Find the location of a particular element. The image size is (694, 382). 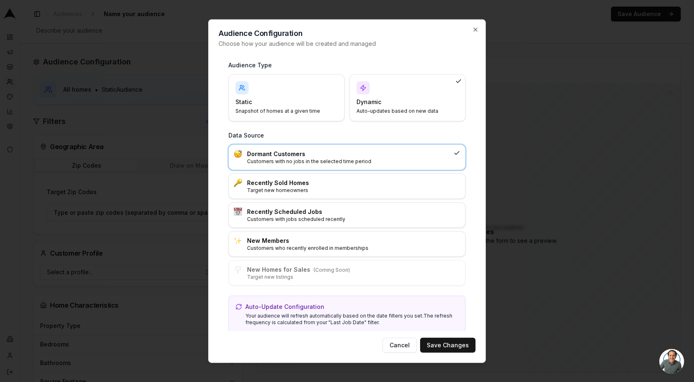

div: :key:Recently Sold HomesTarget new homeowners is located at coordinates (347, 186).